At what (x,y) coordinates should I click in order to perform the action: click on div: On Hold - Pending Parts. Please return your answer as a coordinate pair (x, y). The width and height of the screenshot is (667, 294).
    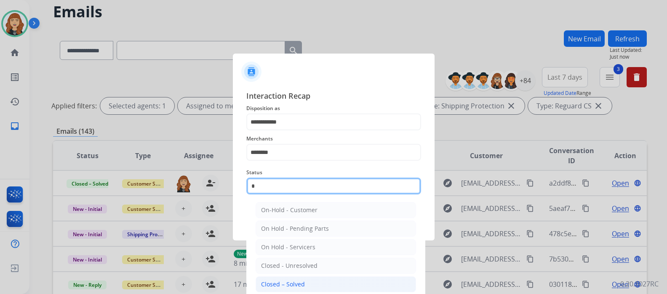
    Looking at the image, I should click on (295, 228).